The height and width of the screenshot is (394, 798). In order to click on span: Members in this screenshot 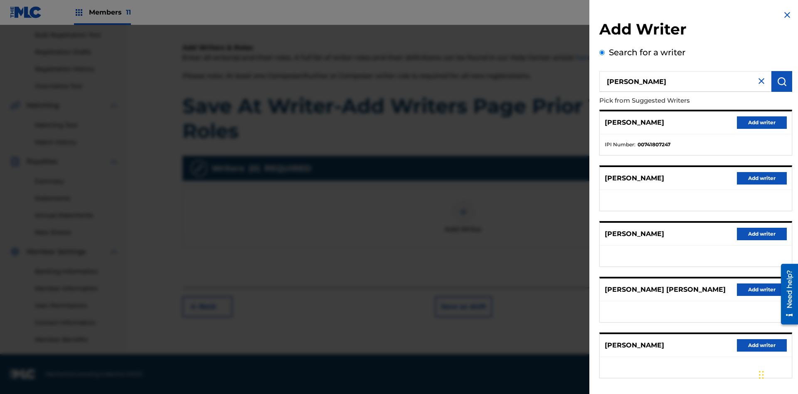, I will do `click(110, 12)`.